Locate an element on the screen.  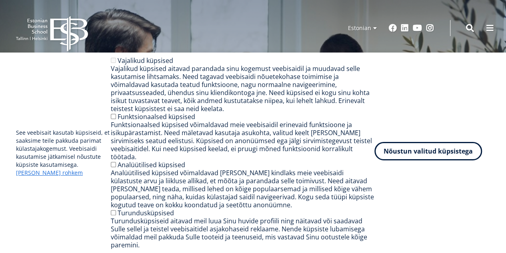
p: See veebisait kasutab küpsiseid, et saaksime teile pakkuda parimat külastajakogemust. Veebisaidi ... is located at coordinates (63, 153).